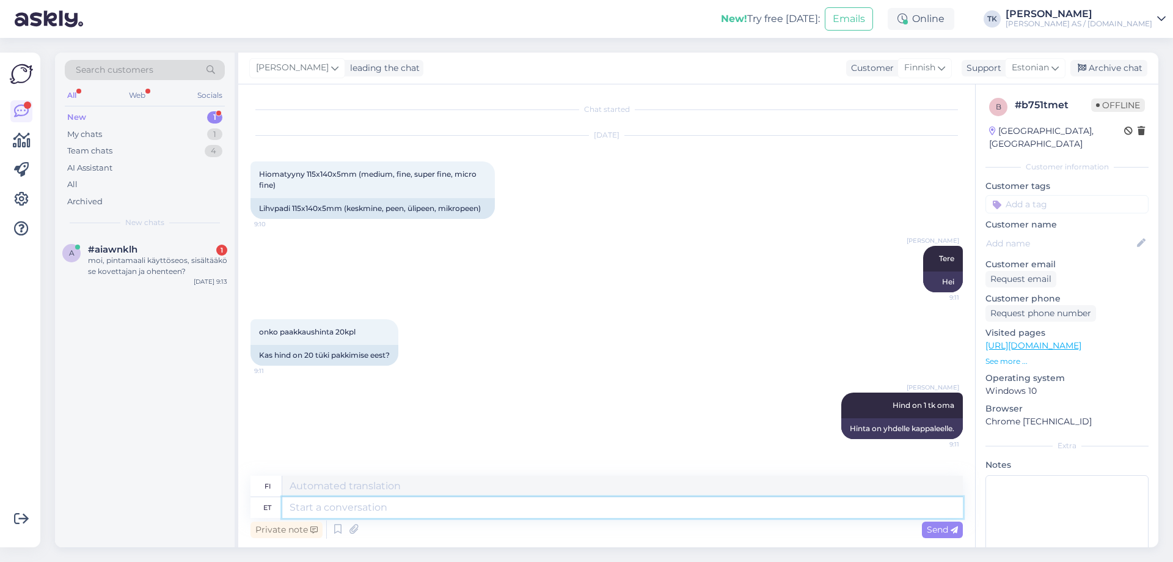  Describe the element at coordinates (21, 74) in the screenshot. I see `img: Askly Logo` at that location.